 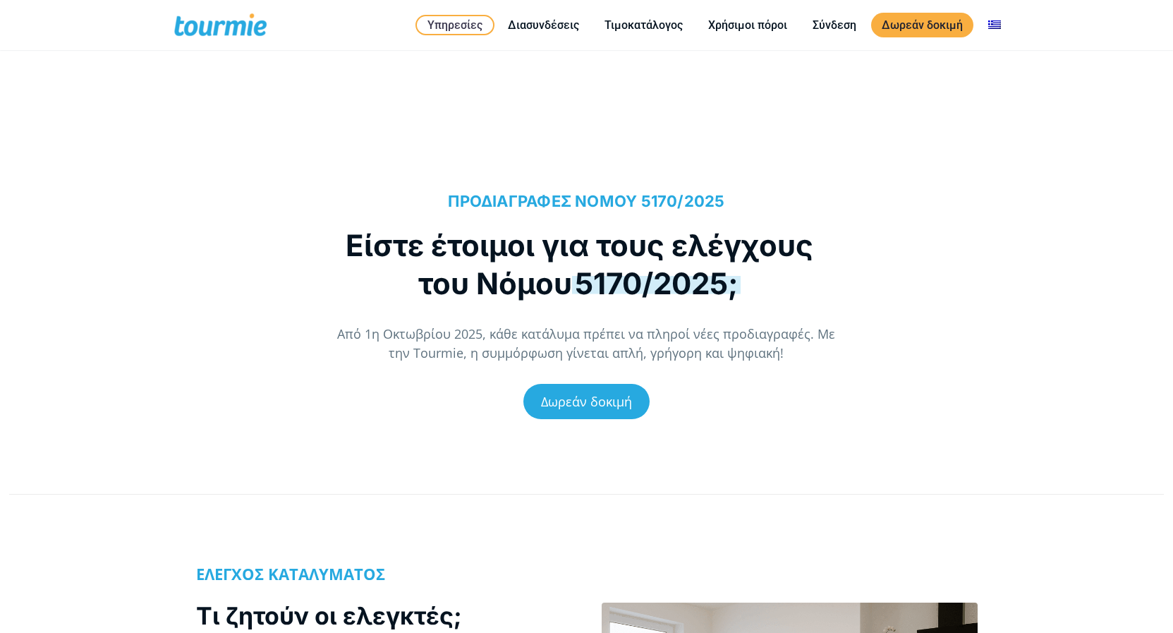 What do you see at coordinates (834, 25) in the screenshot?
I see `a: Σύνδεση` at bounding box center [834, 25].